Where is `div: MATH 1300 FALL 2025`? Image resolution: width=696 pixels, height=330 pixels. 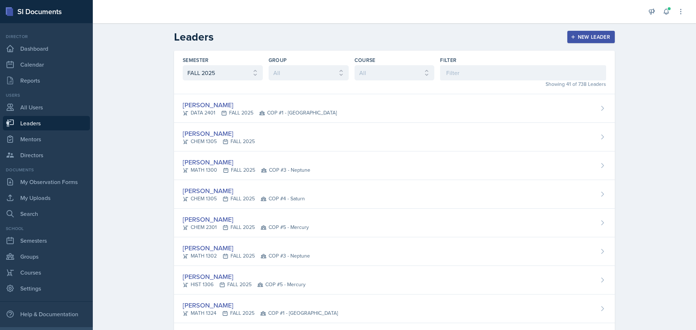 div: MATH 1300 FALL 2025 is located at coordinates (246, 170).